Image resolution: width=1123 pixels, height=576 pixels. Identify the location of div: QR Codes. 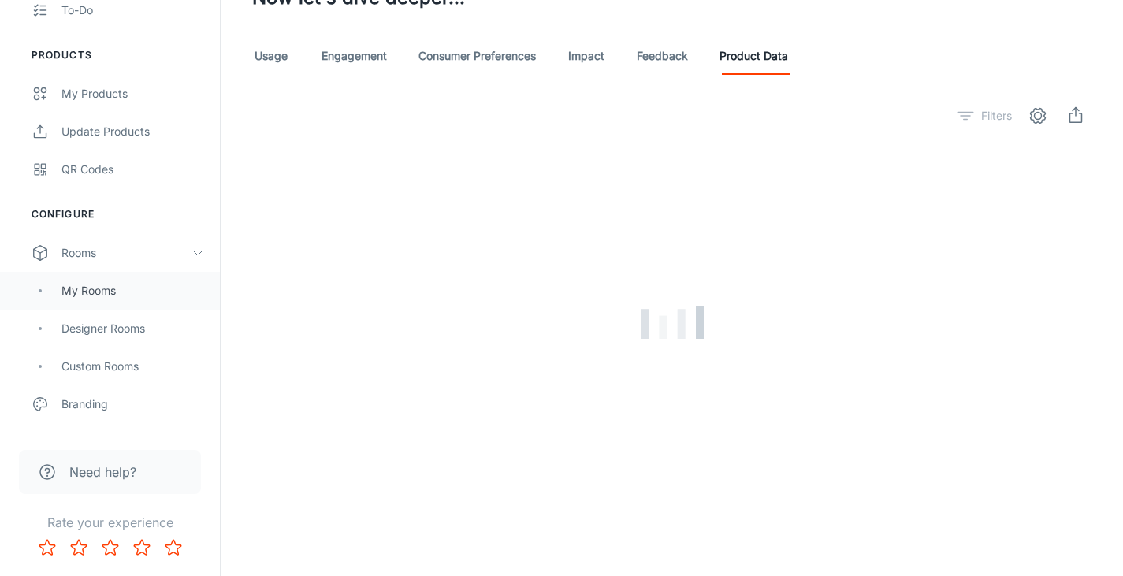
(132, 169).